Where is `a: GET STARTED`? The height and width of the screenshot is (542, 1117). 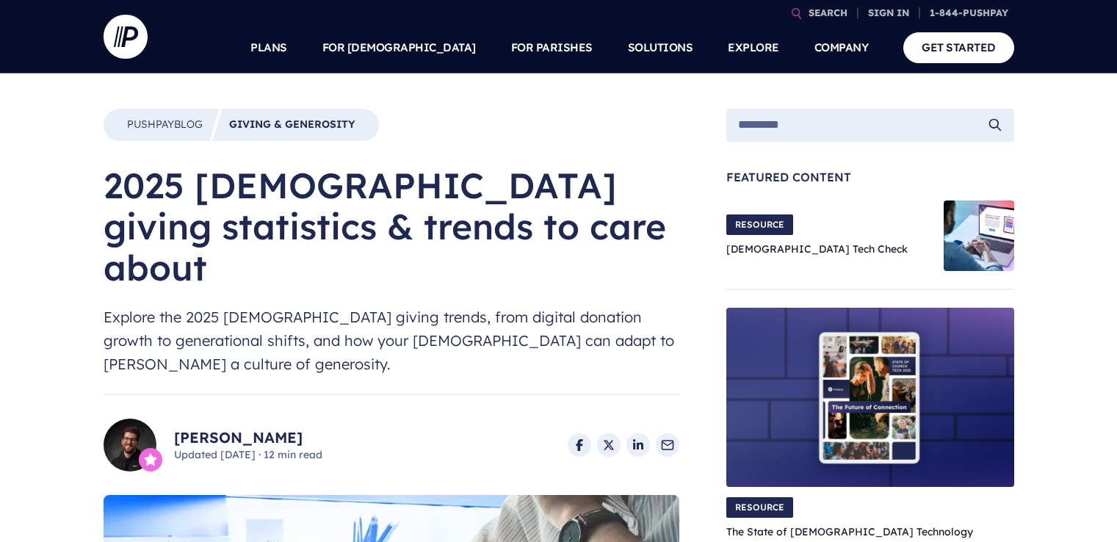
a: GET STARTED is located at coordinates (959, 47).